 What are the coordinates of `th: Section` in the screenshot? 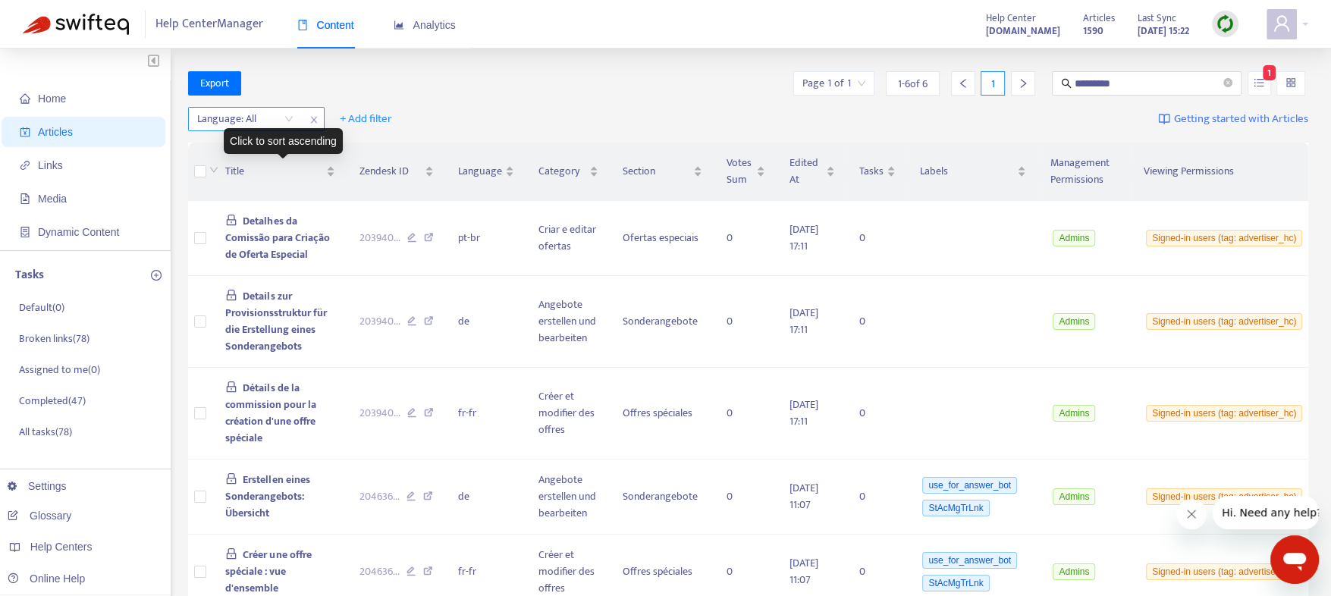 It's located at (662, 171).